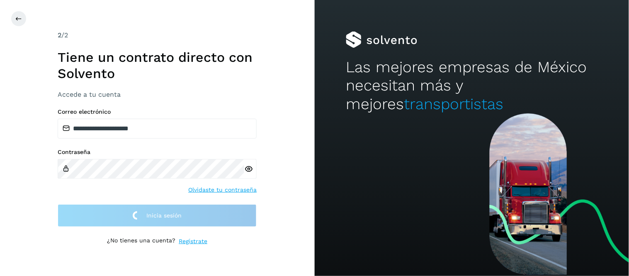  Describe the element at coordinates (157, 65) in the screenshot. I see `h1: Tiene un contrato directo con Solvento` at that location.